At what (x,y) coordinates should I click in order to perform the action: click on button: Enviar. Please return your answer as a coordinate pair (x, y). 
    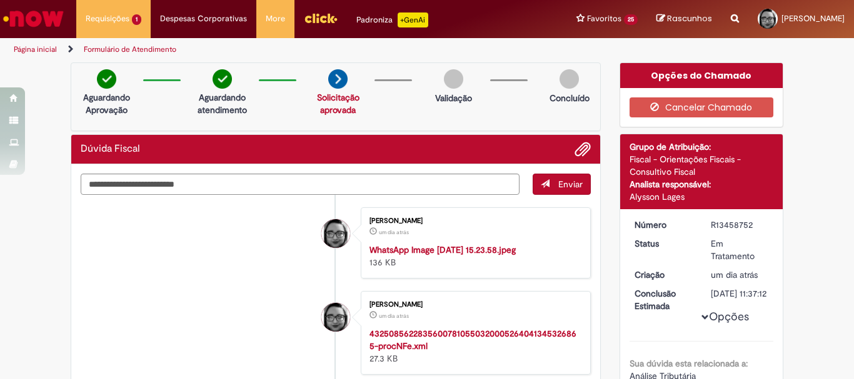
    Looking at the image, I should click on (561, 184).